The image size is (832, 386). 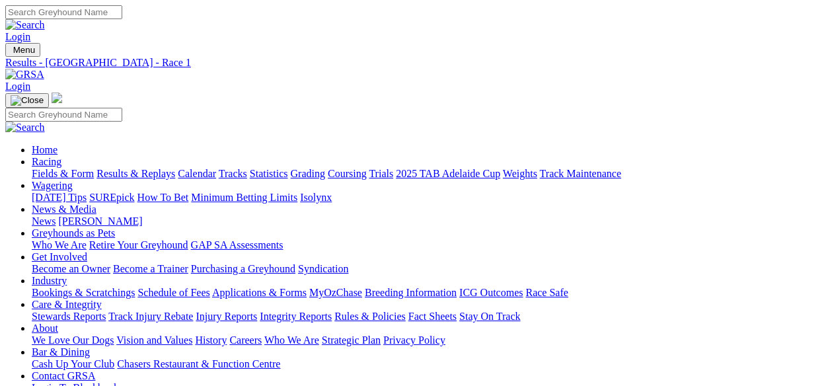 I want to click on a: Calendar, so click(x=197, y=173).